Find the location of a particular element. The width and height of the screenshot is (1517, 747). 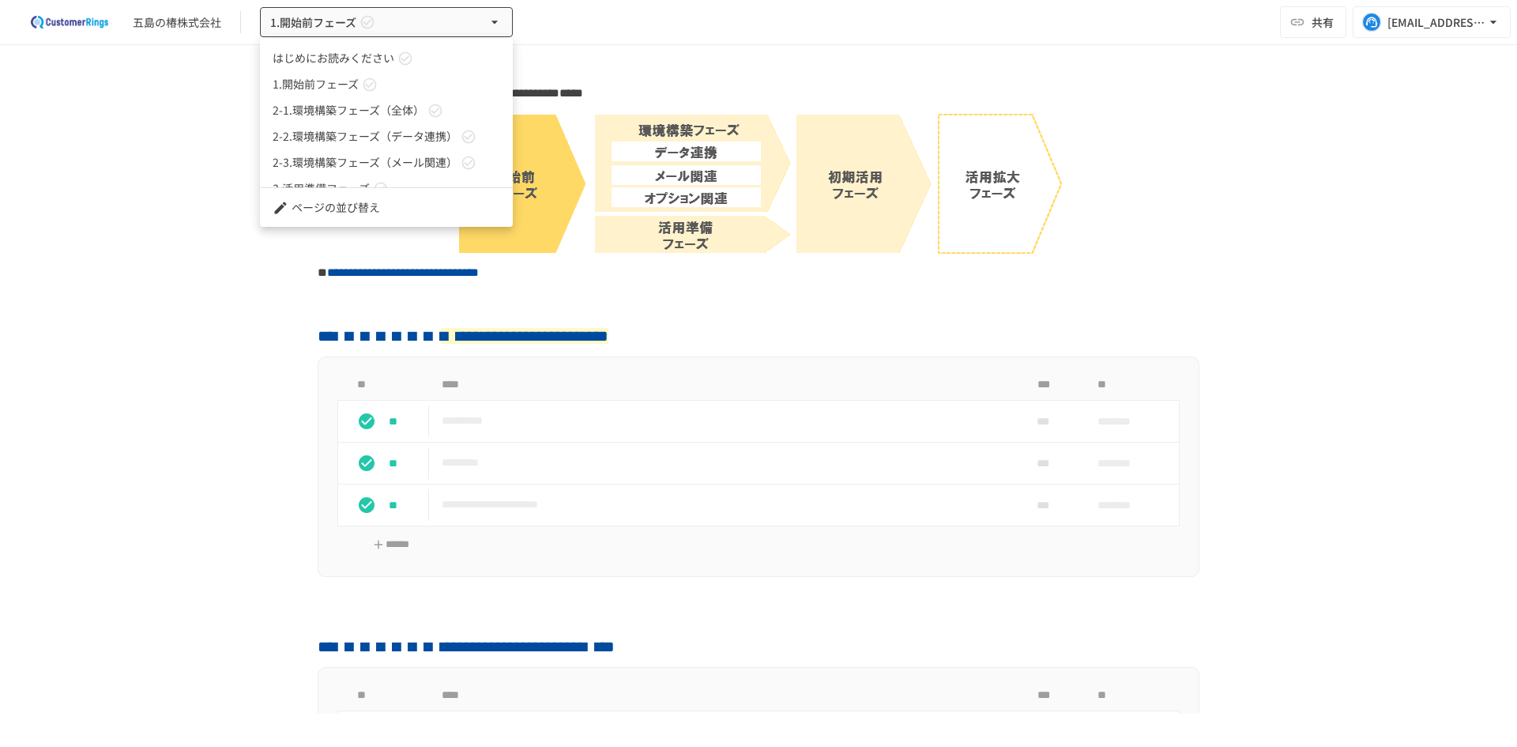

li: ページの並び替え is located at coordinates (386, 207).